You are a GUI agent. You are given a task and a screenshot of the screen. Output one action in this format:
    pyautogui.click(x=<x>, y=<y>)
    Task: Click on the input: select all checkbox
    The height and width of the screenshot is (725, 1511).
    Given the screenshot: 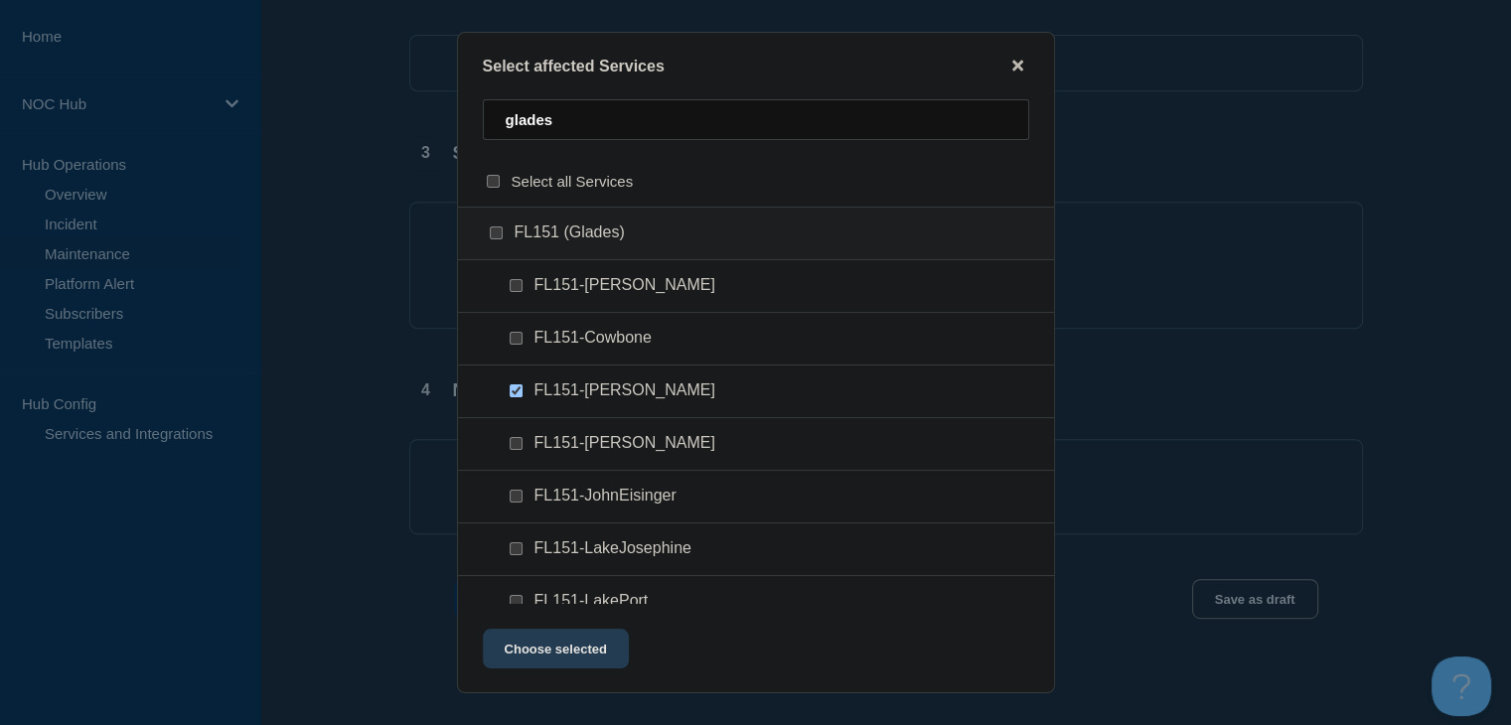 What is the action you would take?
    pyautogui.click(x=493, y=181)
    